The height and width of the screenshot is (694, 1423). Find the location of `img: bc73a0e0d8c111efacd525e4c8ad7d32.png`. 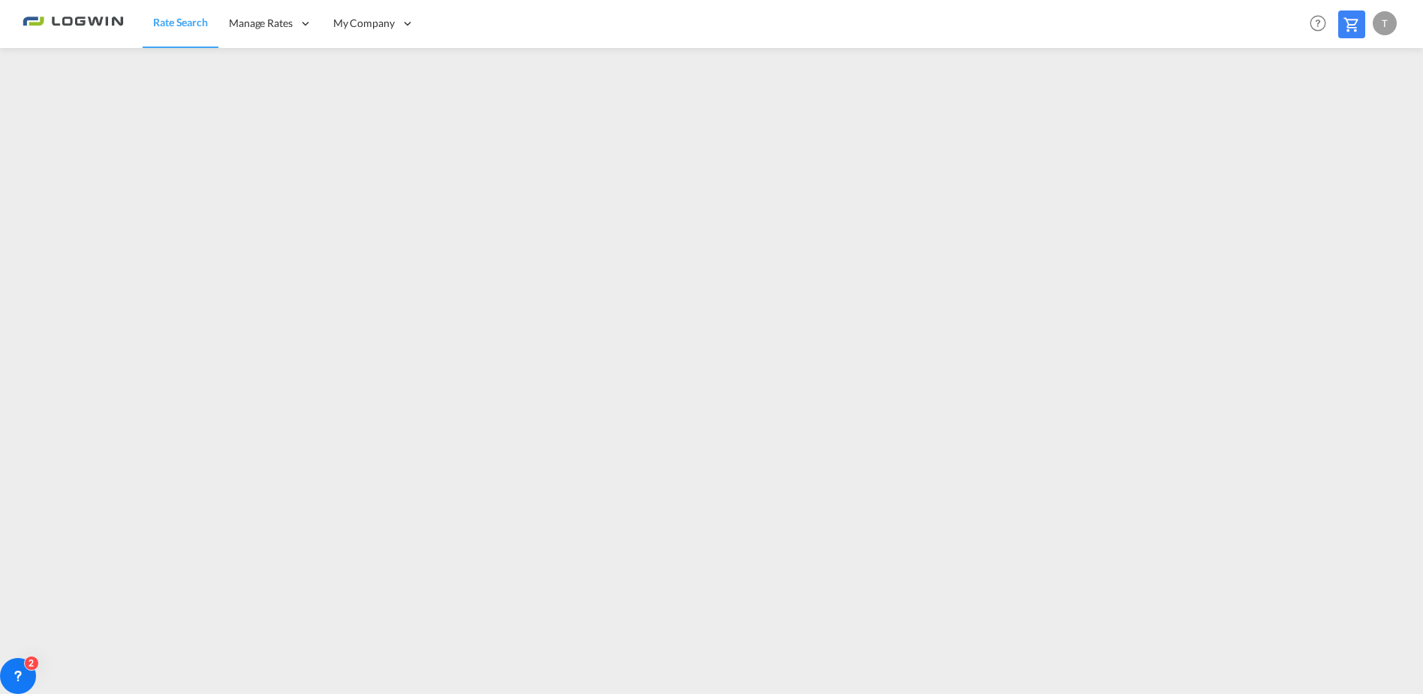

img: bc73a0e0d8c111efacd525e4c8ad7d32.png is located at coordinates (73, 23).